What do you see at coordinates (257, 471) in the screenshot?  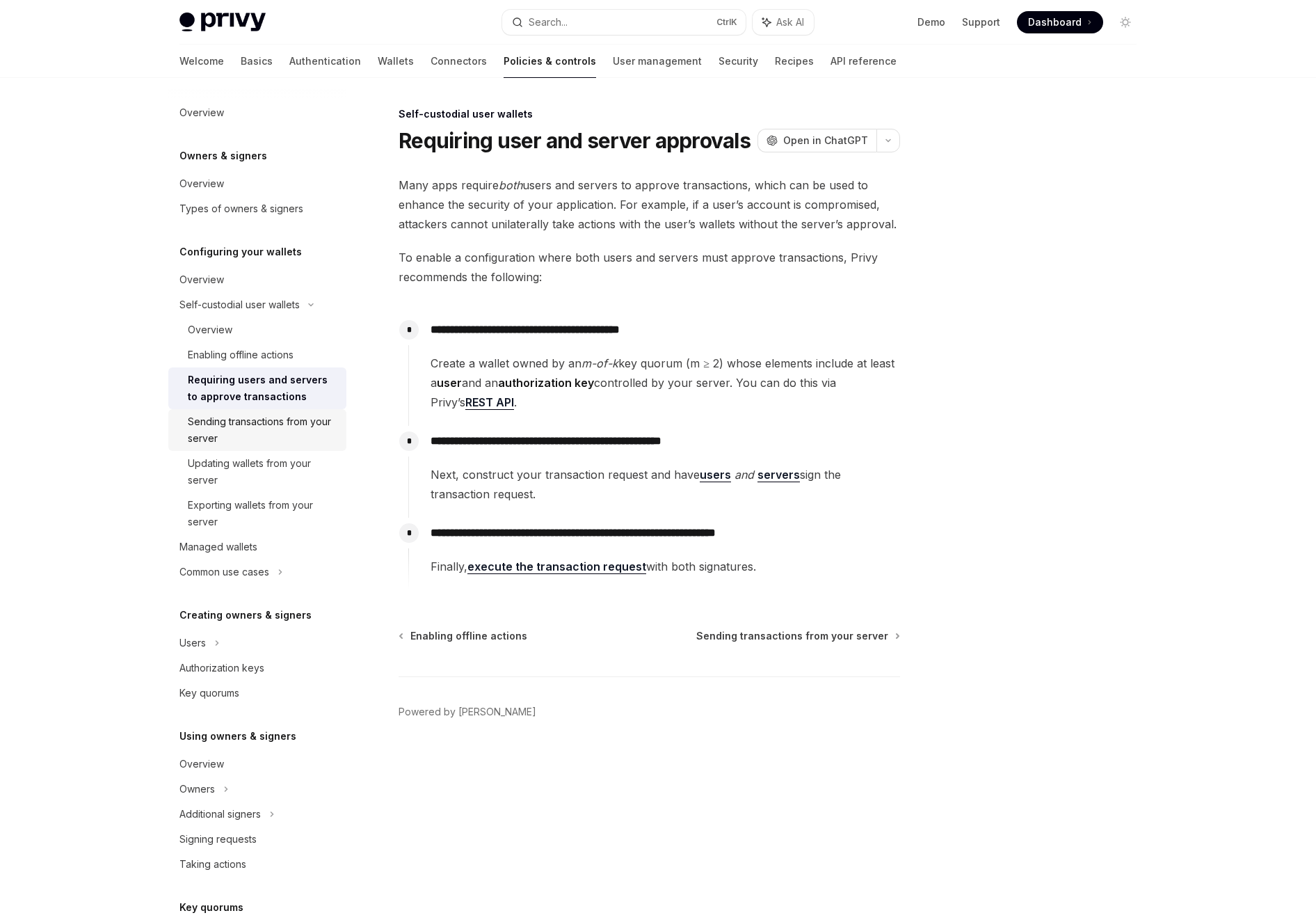 I see `a: Updating wallets from your server` at bounding box center [257, 471].